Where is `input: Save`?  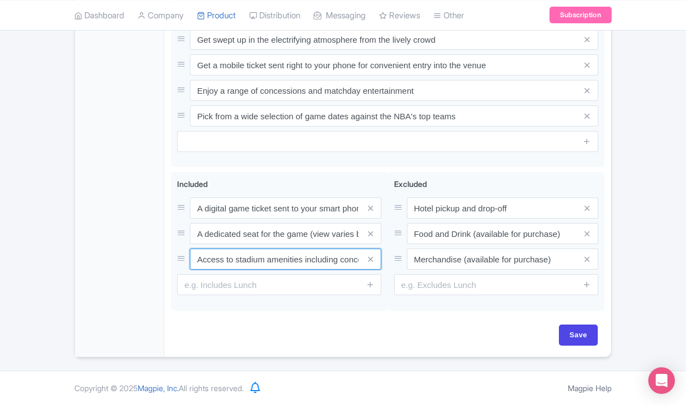 input: Save is located at coordinates (579, 335).